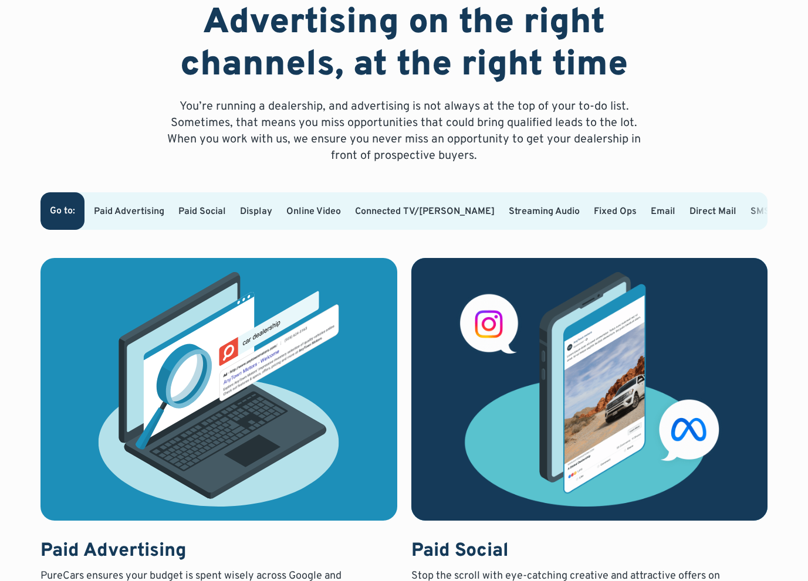  What do you see at coordinates (313, 212) in the screenshot?
I see `a: Online Video` at bounding box center [313, 212].